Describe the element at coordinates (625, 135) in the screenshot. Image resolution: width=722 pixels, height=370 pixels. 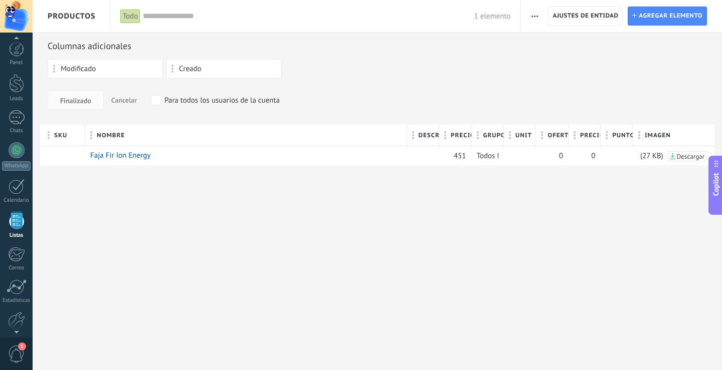
I see `span: Puntos por compra` at that location.